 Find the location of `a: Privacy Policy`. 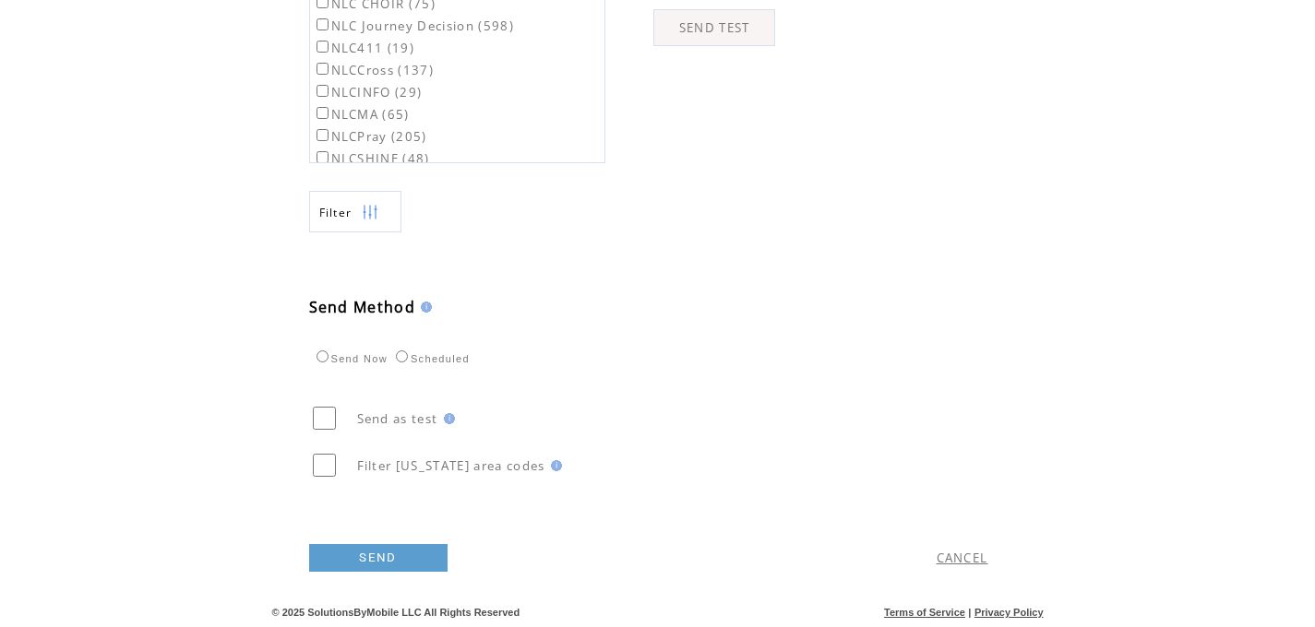

a: Privacy Policy is located at coordinates (1008, 613).